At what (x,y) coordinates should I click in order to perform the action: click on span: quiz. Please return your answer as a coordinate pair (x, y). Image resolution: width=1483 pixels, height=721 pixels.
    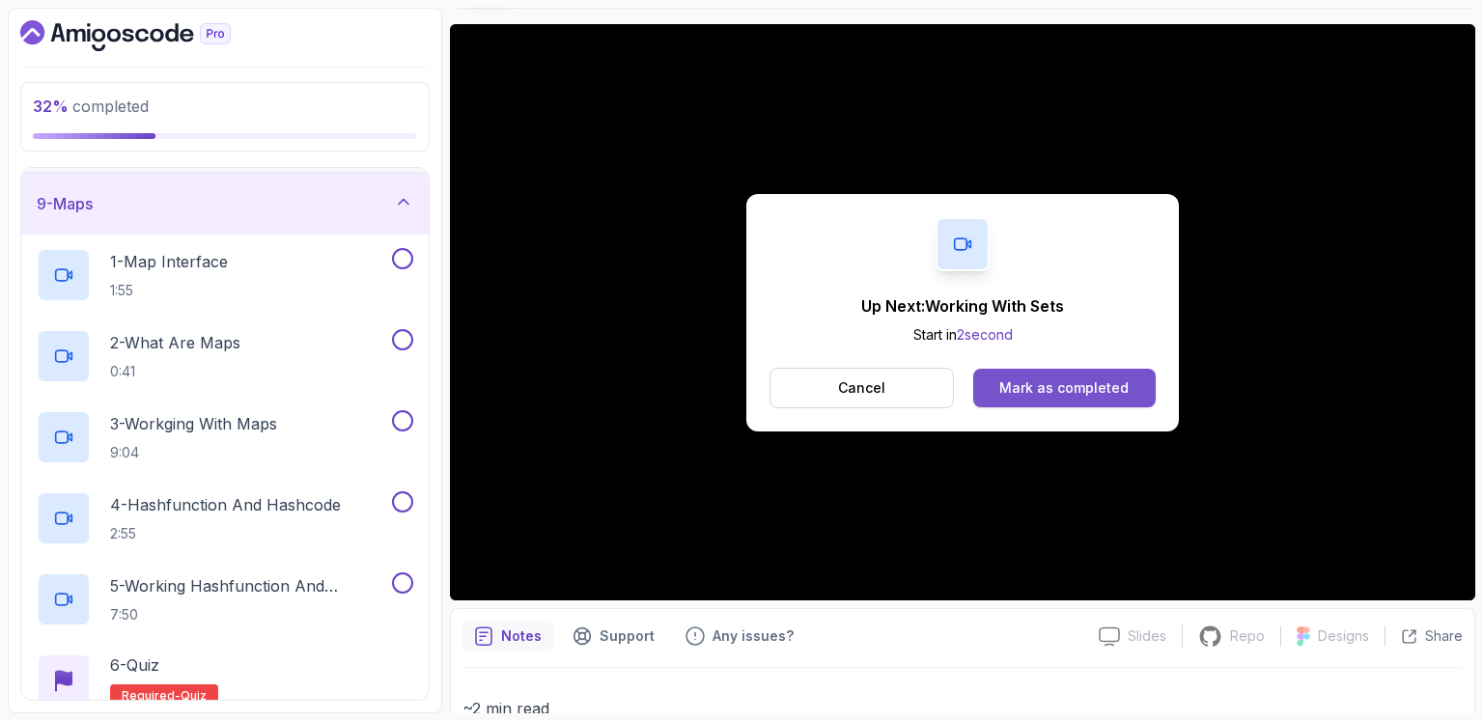
    Looking at the image, I should click on (193, 696).